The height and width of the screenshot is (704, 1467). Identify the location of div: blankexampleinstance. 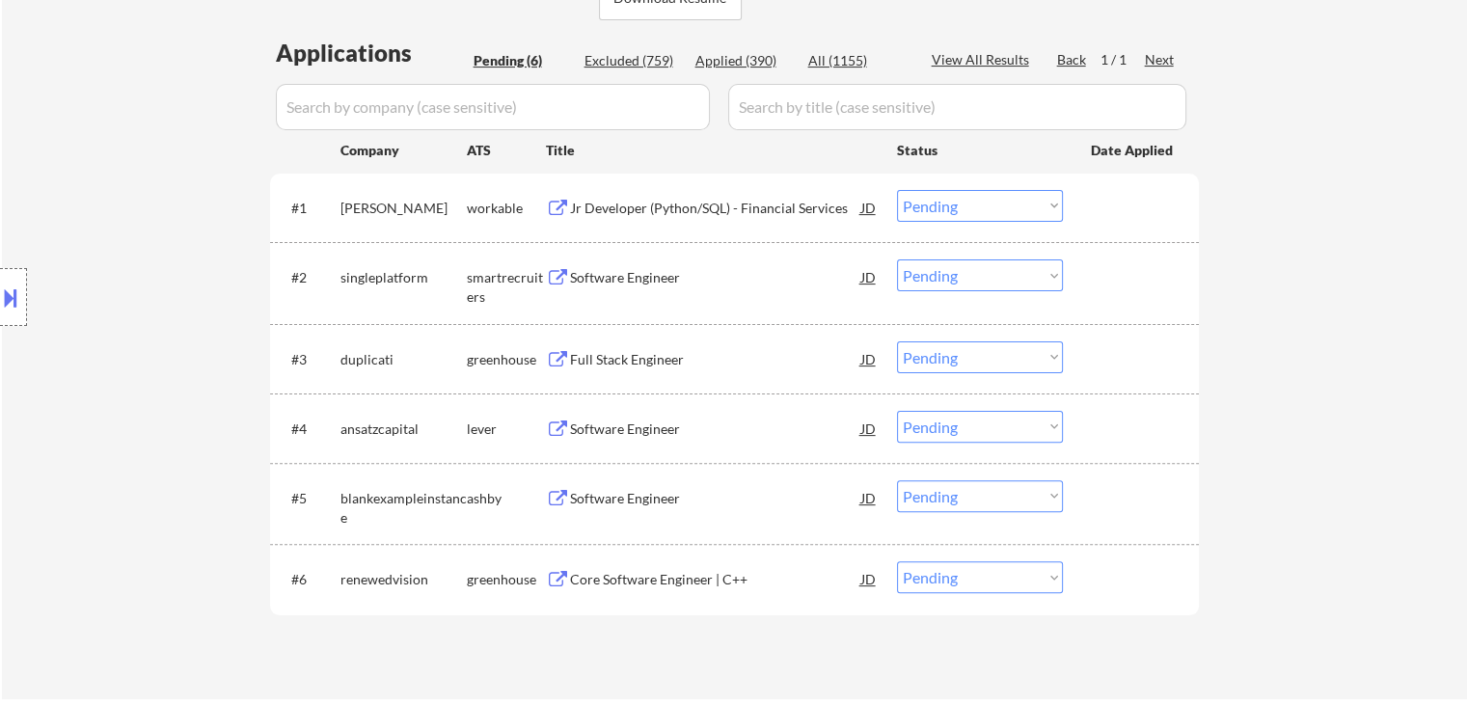
(403, 507).